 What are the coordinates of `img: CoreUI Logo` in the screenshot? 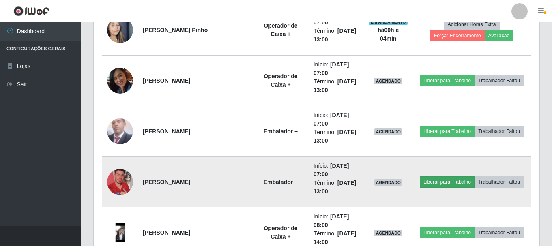 It's located at (31, 11).